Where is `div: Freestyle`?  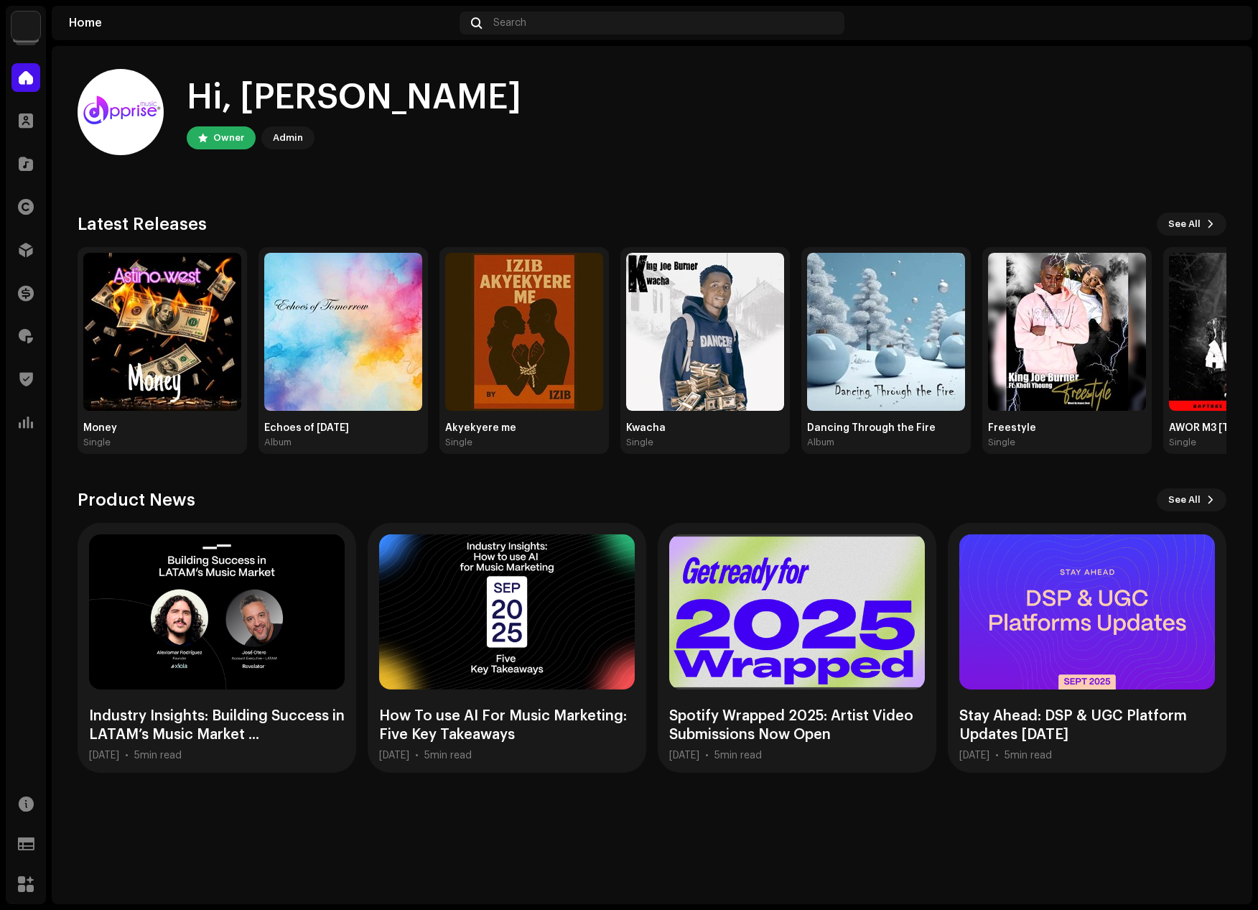
div: Freestyle is located at coordinates (1067, 428).